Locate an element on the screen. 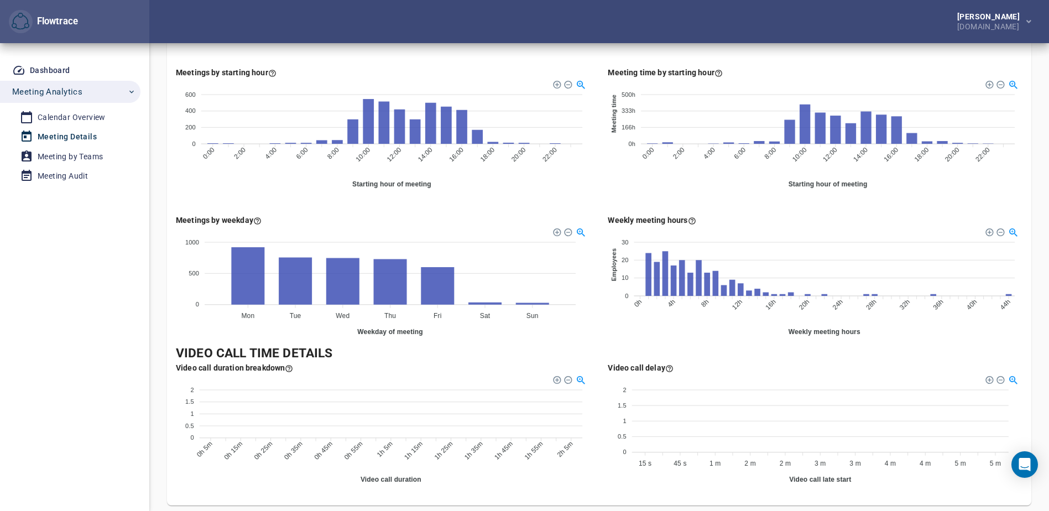  text: Meeting time is located at coordinates (614, 113).